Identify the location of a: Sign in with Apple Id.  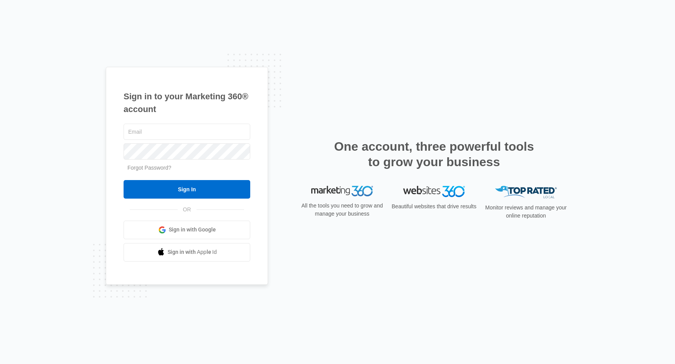
(187, 252).